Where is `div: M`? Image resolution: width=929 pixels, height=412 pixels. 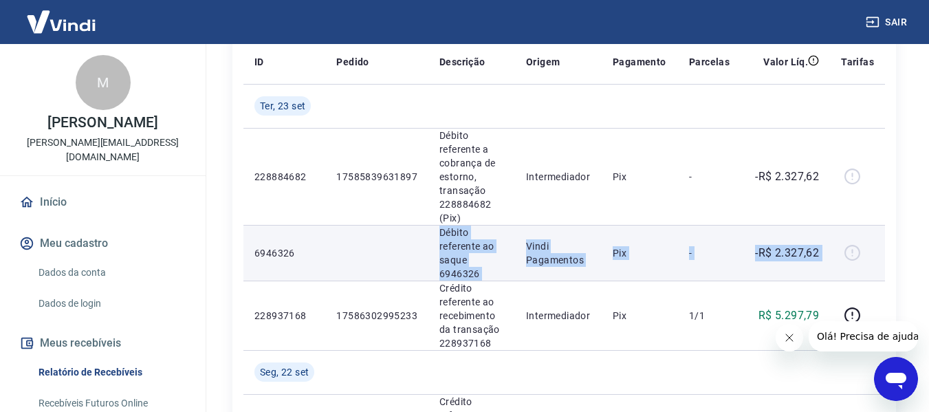
div: M is located at coordinates (103, 83).